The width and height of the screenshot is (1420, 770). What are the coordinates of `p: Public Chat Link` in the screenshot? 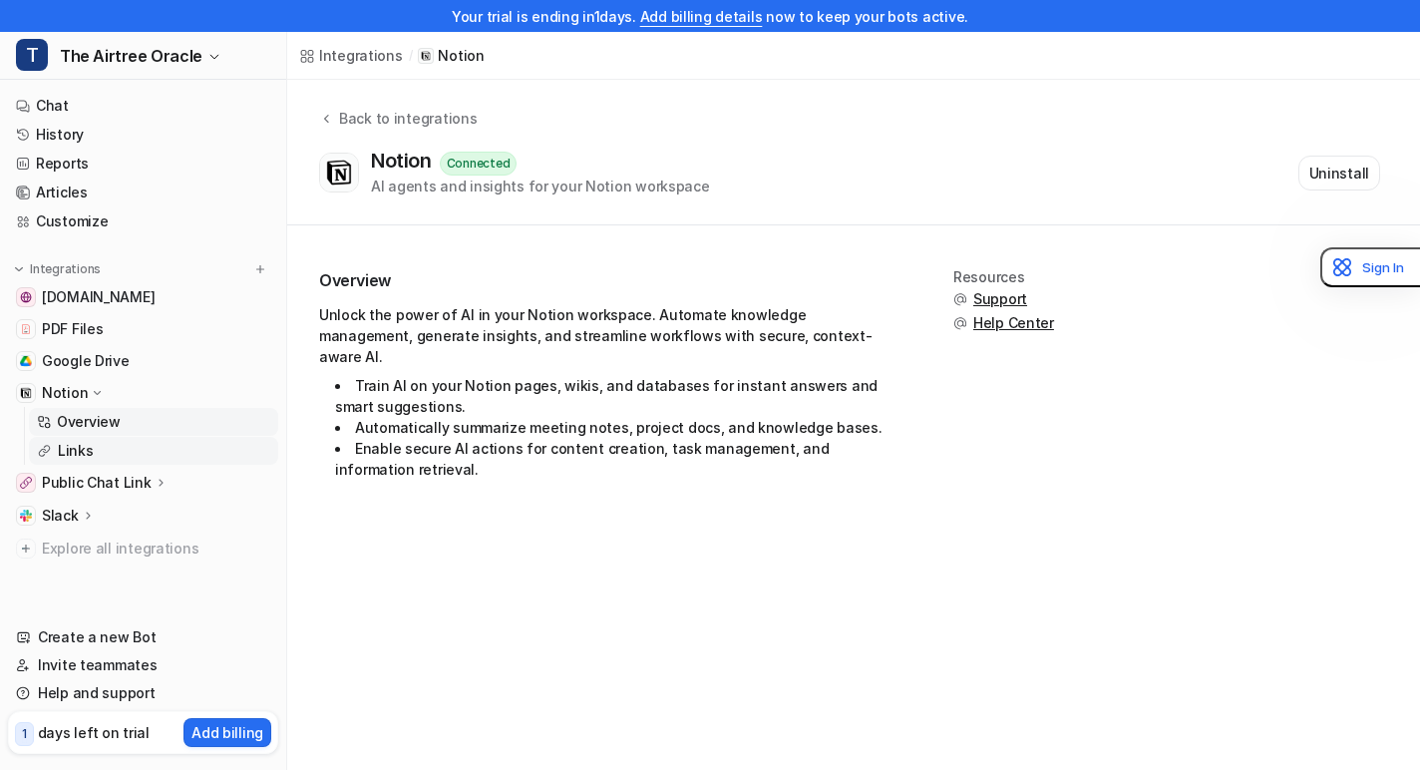 It's located at (97, 483).